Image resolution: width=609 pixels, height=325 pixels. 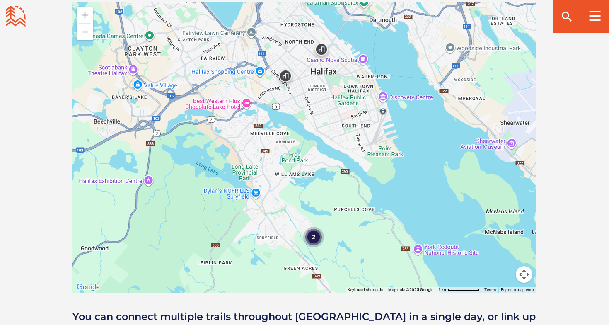 I want to click on a: Report a map error, so click(x=517, y=289).